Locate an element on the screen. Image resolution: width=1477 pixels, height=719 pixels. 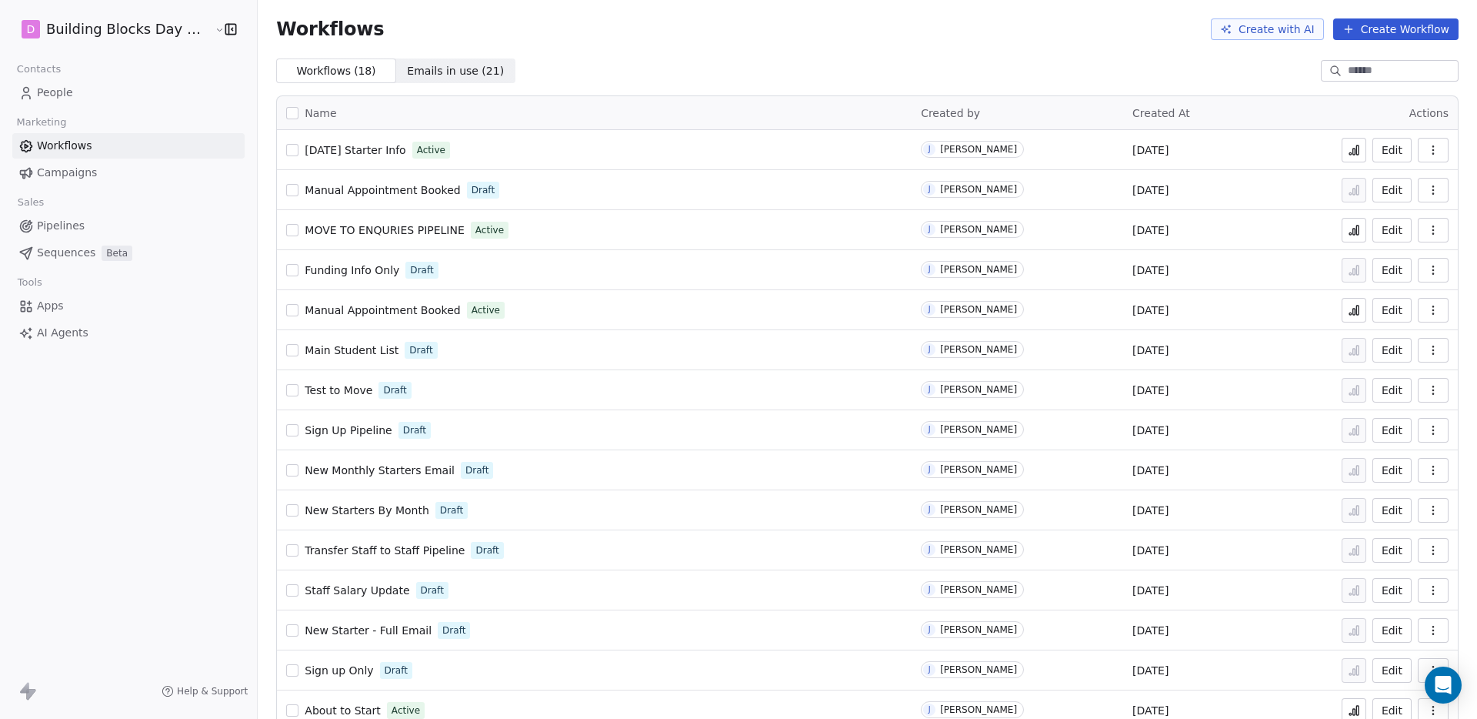
a: New Starter - Full Email is located at coordinates (368, 630).